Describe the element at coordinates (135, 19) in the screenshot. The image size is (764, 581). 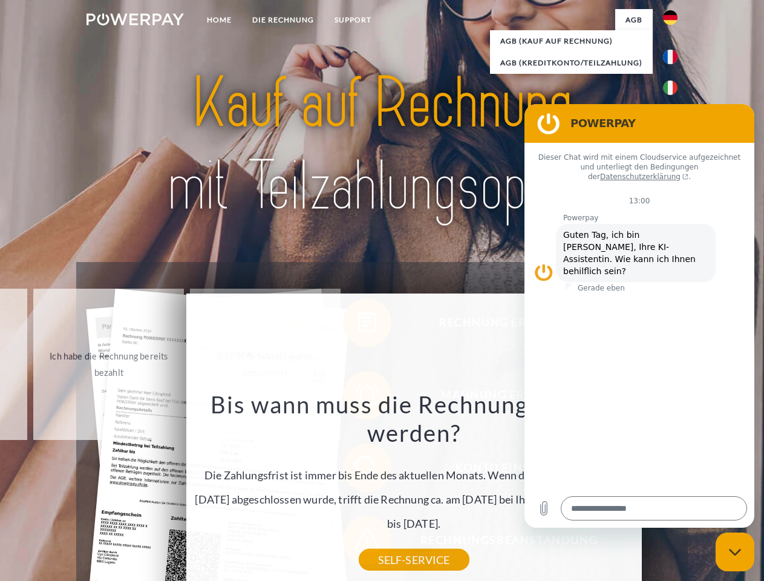
I see `img: logo-powerpay-white.svg` at that location.